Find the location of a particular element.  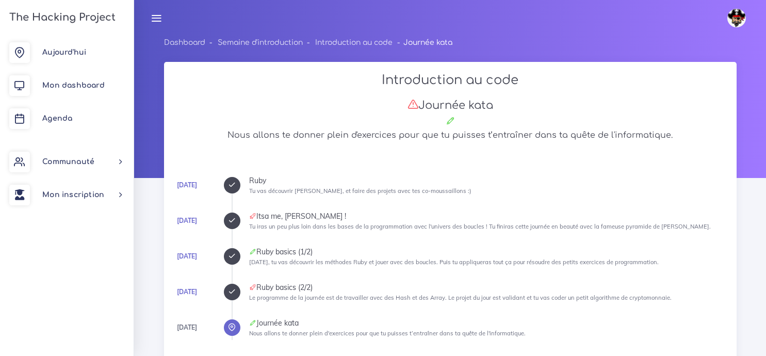

div: Ruby basics (1/2) is located at coordinates (487, 252).